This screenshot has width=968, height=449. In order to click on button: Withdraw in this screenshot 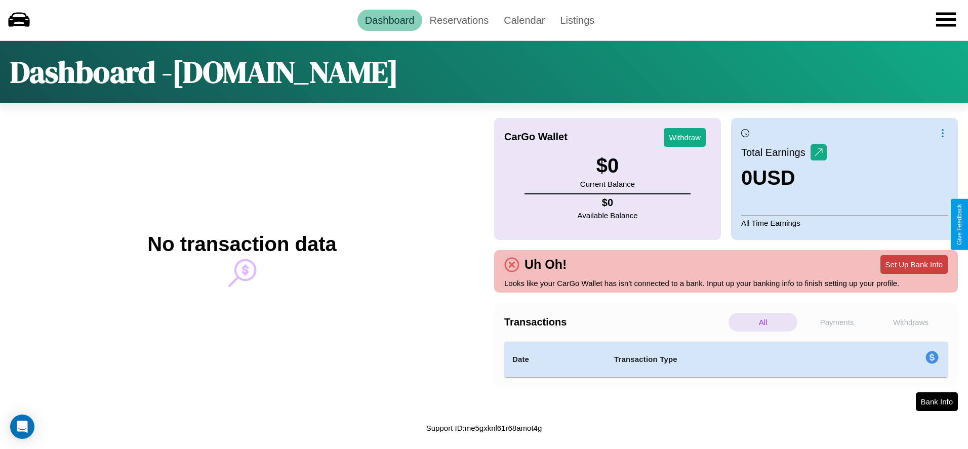, I will do `click(685, 137)`.